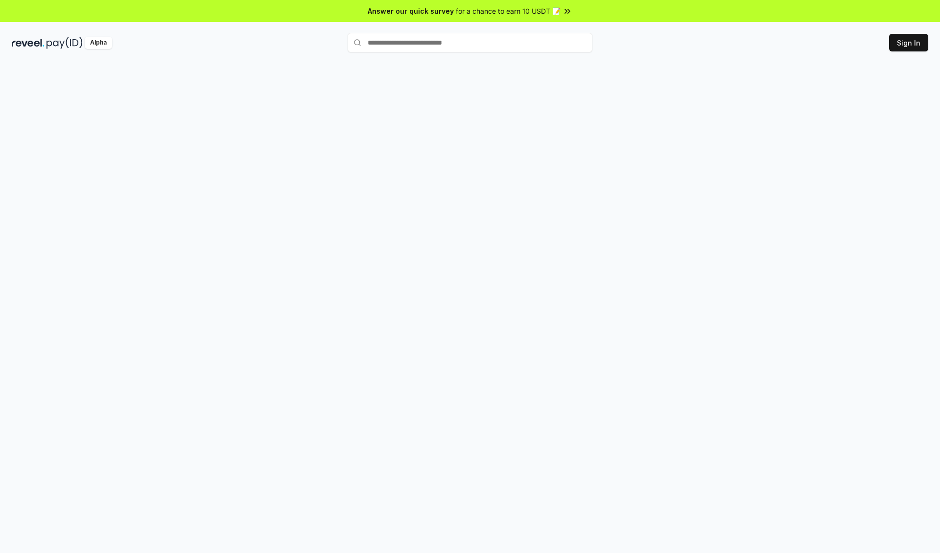  Describe the element at coordinates (508, 11) in the screenshot. I see `span: for a chance to earn 10 USDT 📝` at that location.